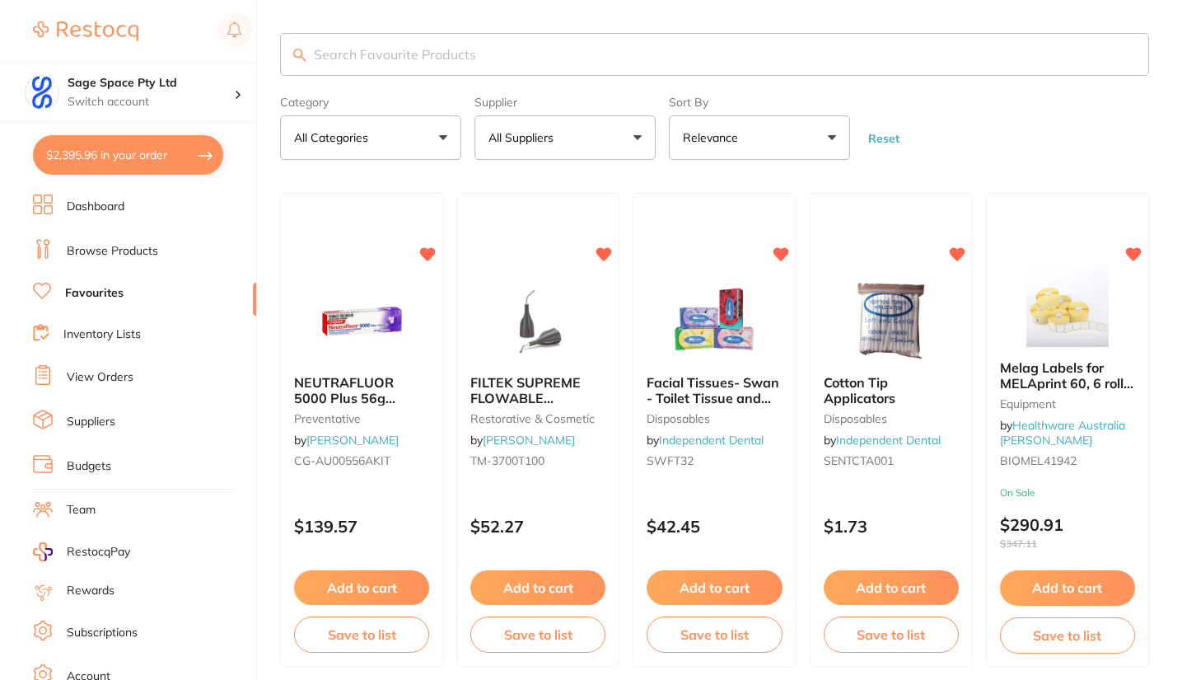  What do you see at coordinates (891, 320) in the screenshot?
I see `img: Cotton Tip Applicators` at bounding box center [891, 320].